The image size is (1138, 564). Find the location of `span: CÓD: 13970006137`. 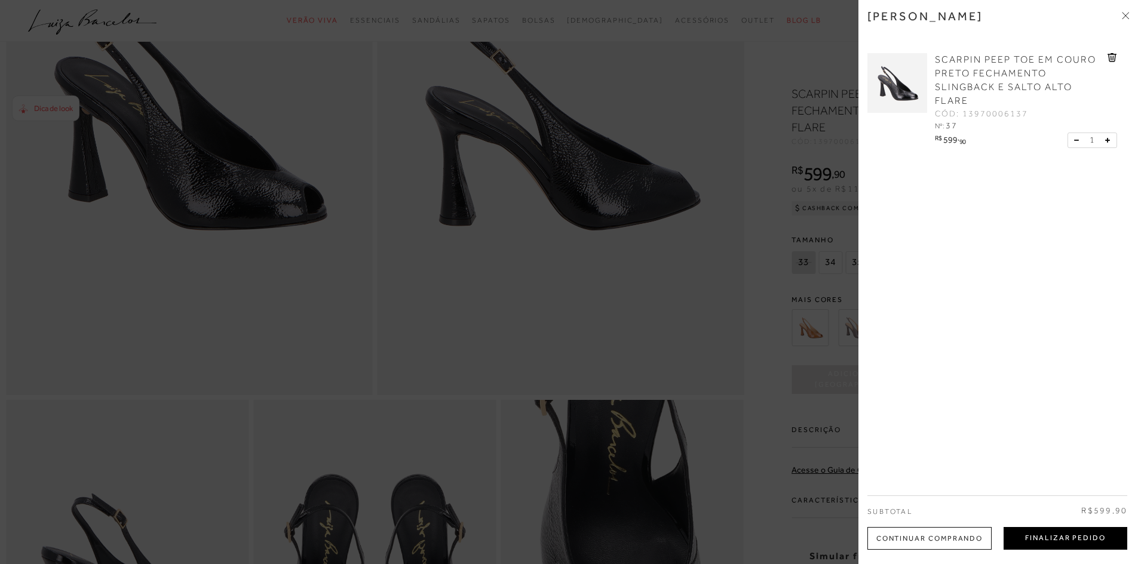

span: CÓD: 13970006137 is located at coordinates (981, 114).